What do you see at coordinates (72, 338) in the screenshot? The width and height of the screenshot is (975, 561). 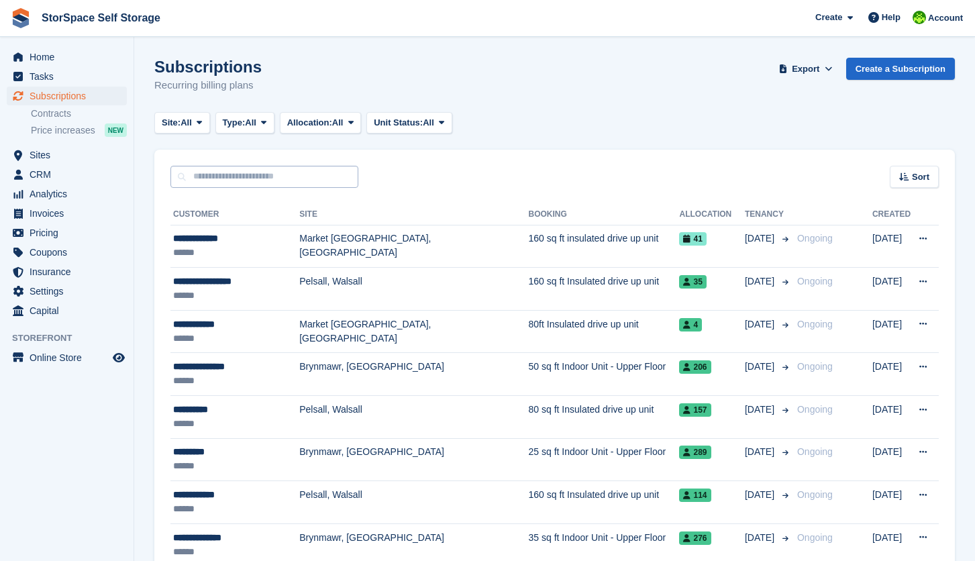 I see `span: Storefront` at bounding box center [72, 338].